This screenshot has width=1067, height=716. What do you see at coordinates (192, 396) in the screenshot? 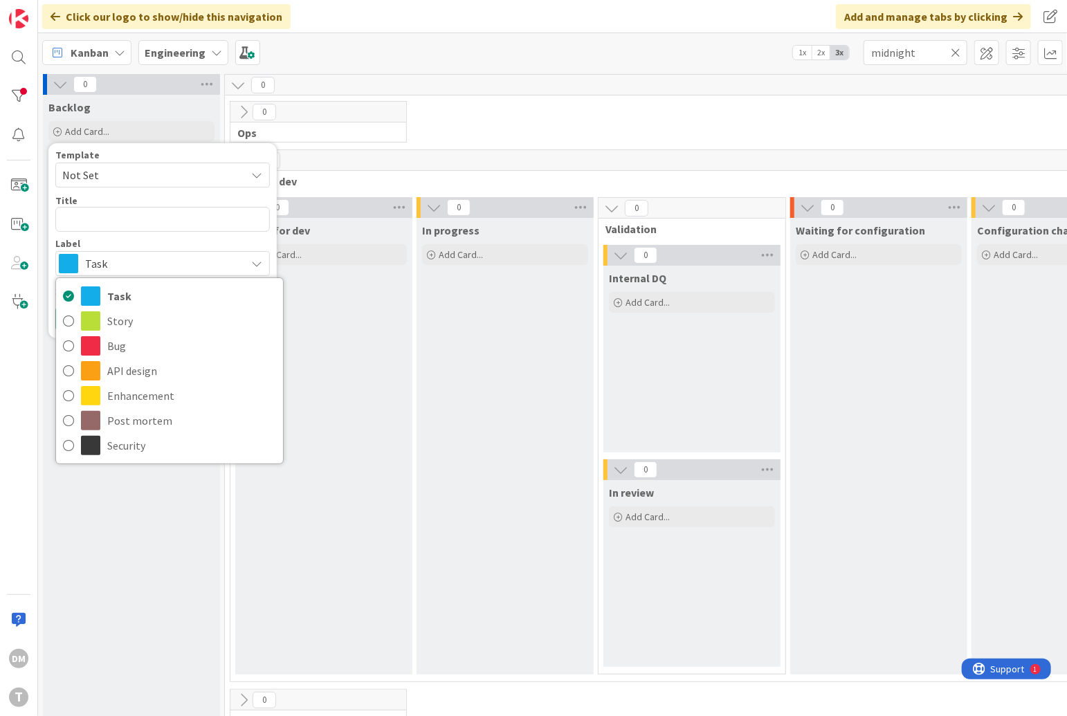
I see `span: Enhancement` at bounding box center [192, 396].